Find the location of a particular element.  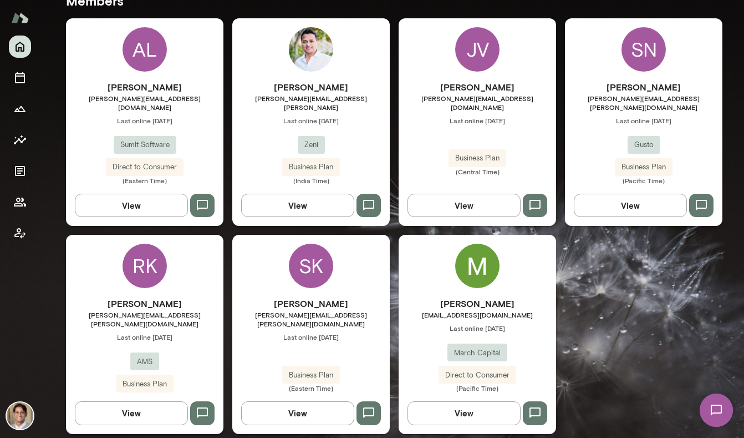

img: Vijay Rajendran is located at coordinates (20, 415).